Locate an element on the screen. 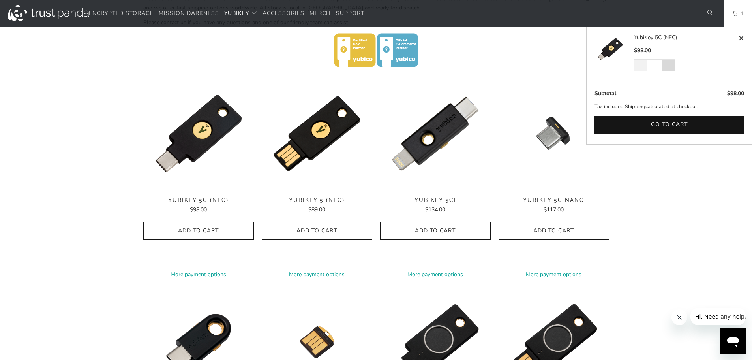 The width and height of the screenshot is (752, 360). span: Mission Darkness is located at coordinates (189, 13).